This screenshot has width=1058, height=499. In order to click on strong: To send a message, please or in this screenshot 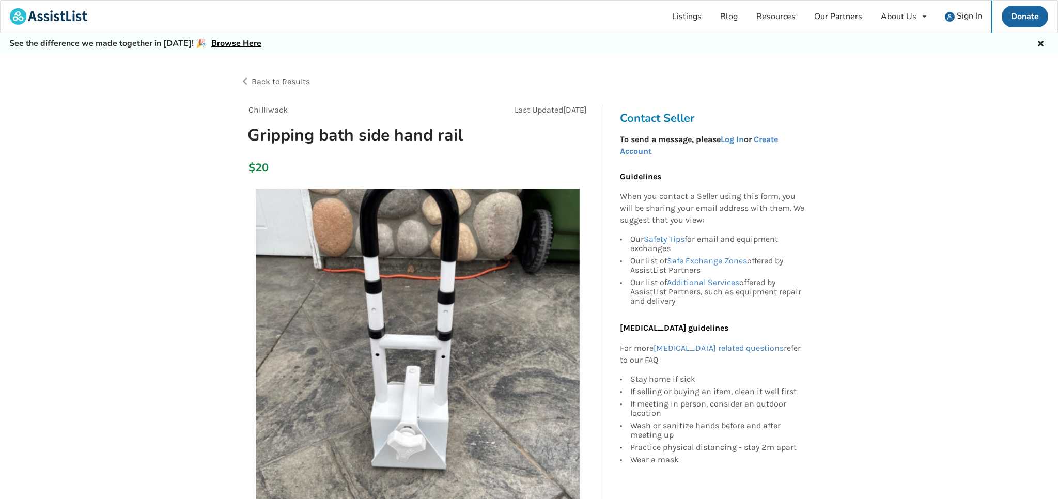, I will do `click(699, 145)`.